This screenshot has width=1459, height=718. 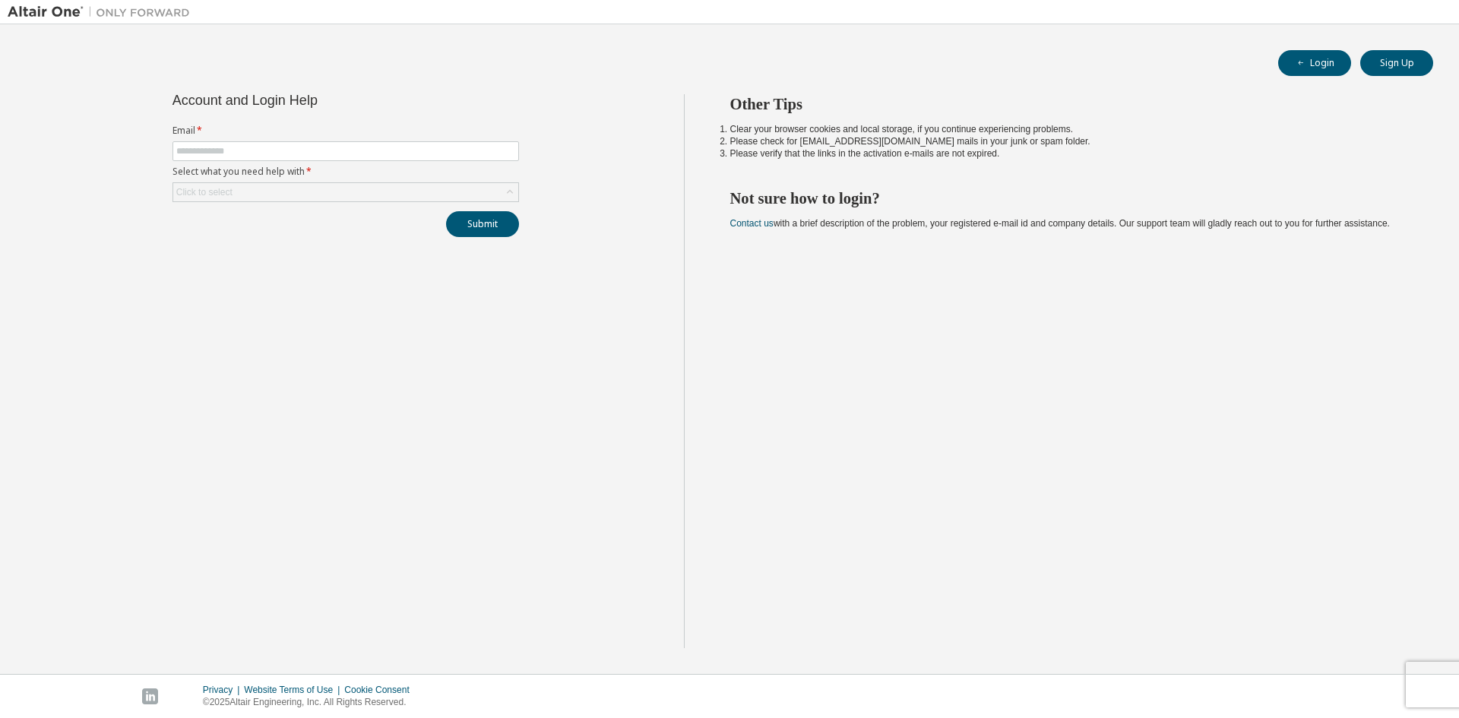 I want to click on h2: Not sure how to login?, so click(x=1069, y=198).